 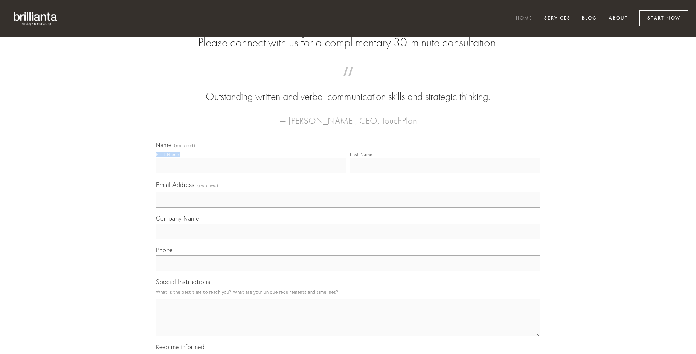 I want to click on span: Special Instructions, so click(x=183, y=281).